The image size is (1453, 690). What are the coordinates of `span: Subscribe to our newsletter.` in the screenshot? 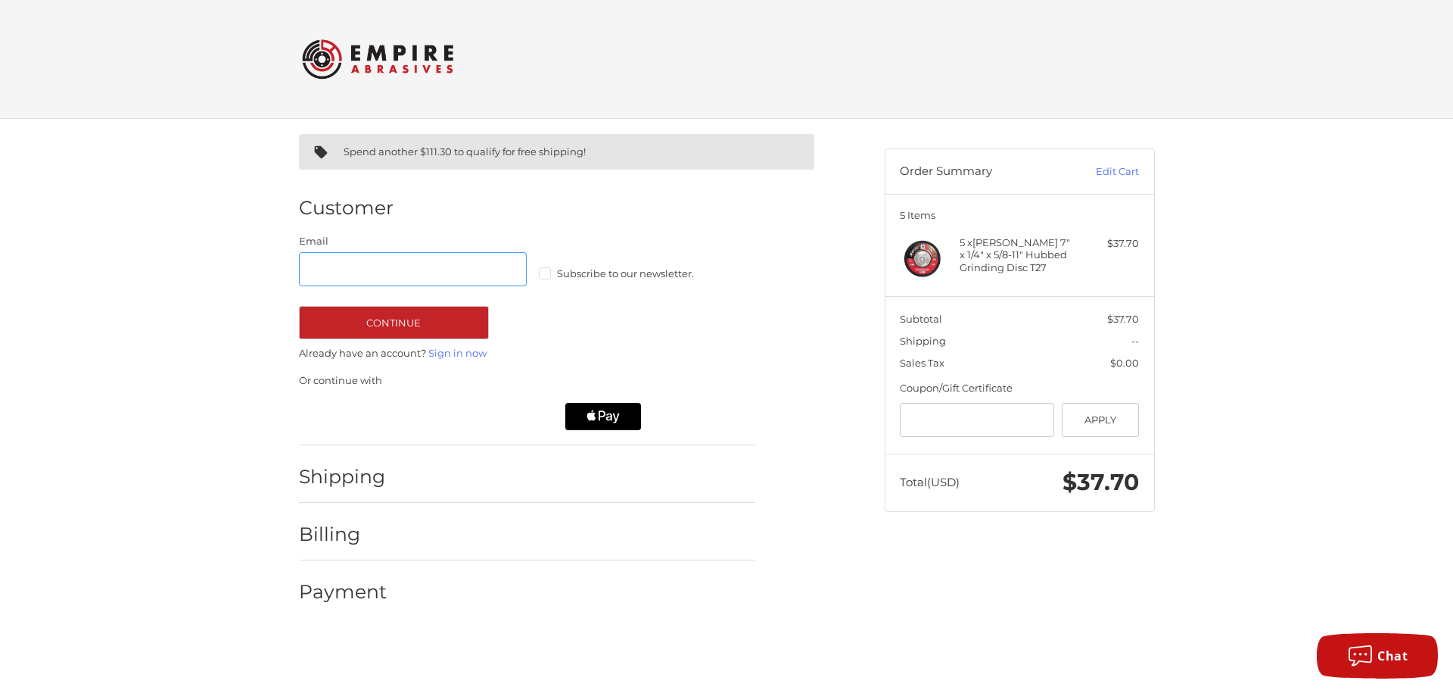 It's located at (625, 273).